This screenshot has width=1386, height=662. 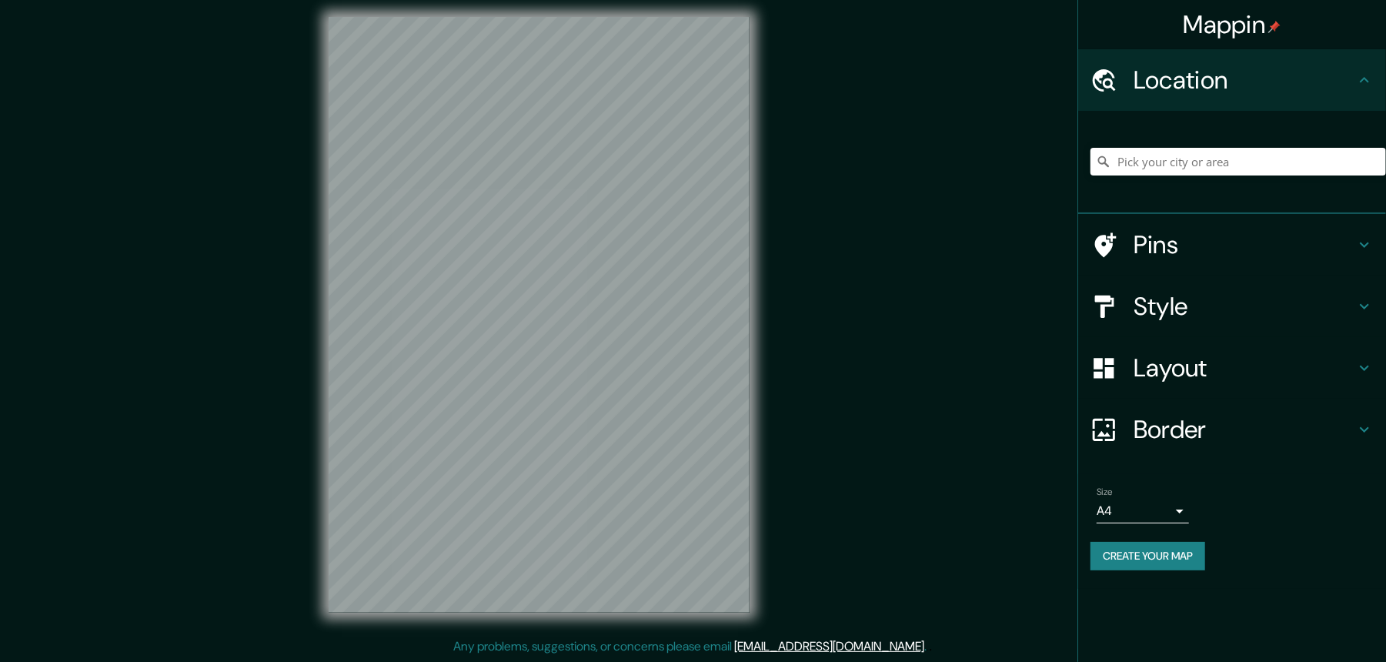 What do you see at coordinates (1143, 511) in the screenshot?
I see `div: A4` at bounding box center [1143, 511].